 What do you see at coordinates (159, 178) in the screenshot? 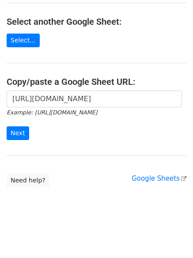
I see `a: Google Sheets` at bounding box center [159, 178].